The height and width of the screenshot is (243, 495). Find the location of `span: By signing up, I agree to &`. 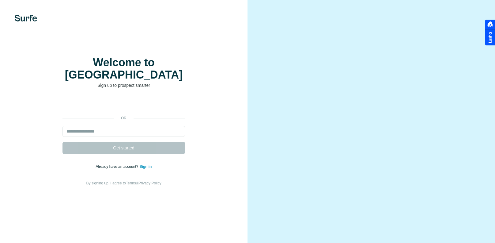

span: By signing up, I agree to & is located at coordinates (124, 183).